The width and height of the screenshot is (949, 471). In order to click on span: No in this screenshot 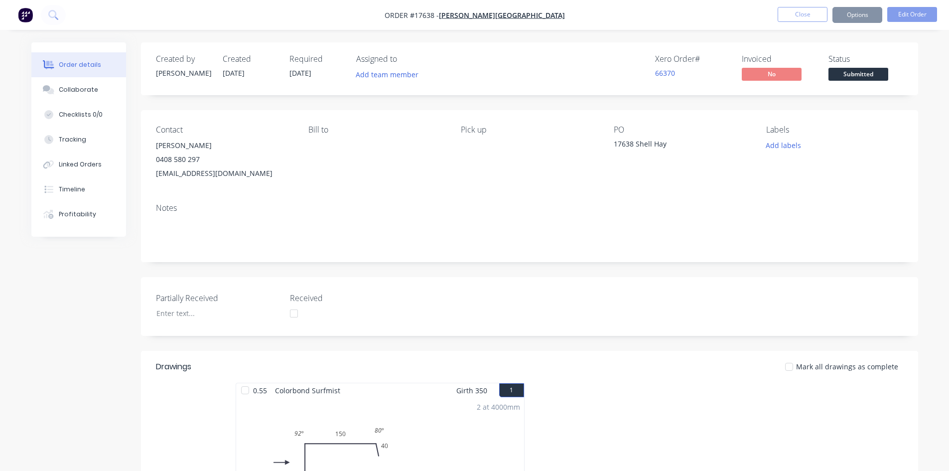, I will do `click(771, 74)`.